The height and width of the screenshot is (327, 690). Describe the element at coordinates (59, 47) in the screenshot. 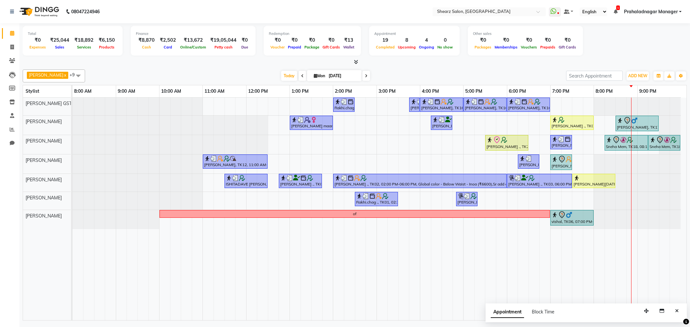

I see `span: Sales` at that location.